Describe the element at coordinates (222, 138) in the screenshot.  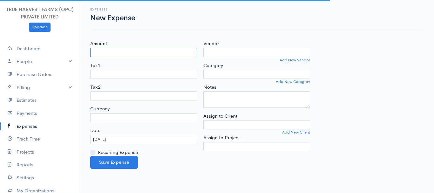
I see `label: Assign to Project` at that location.